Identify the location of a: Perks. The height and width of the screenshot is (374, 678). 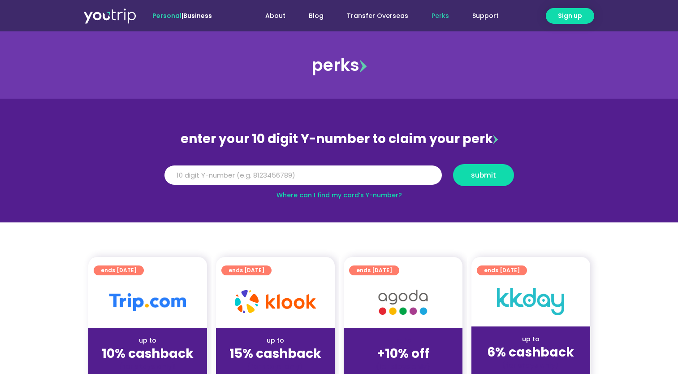
(440, 16).